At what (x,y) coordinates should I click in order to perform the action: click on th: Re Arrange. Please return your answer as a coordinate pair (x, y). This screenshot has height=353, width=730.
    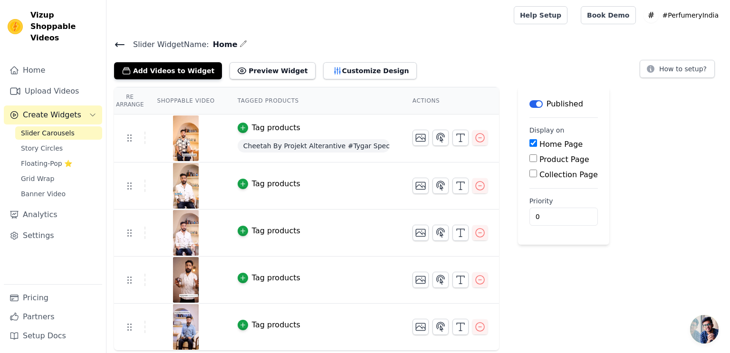
    Looking at the image, I should click on (130, 101).